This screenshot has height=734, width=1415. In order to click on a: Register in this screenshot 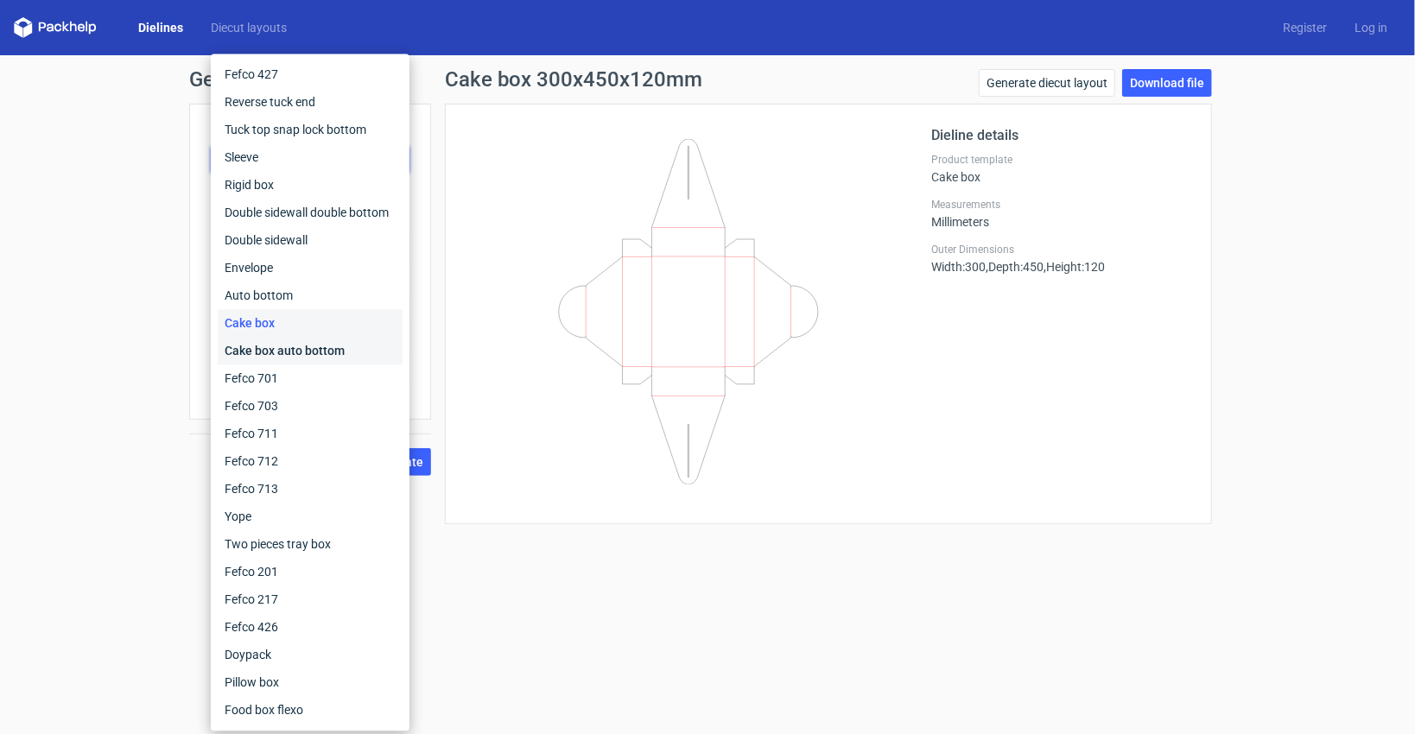, I will do `click(1304, 28)`.